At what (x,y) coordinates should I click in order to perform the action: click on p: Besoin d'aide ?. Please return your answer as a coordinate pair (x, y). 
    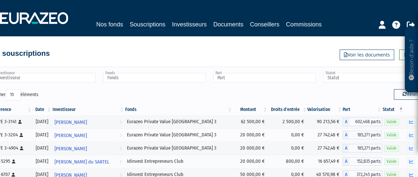
    Looking at the image, I should click on (412, 60).